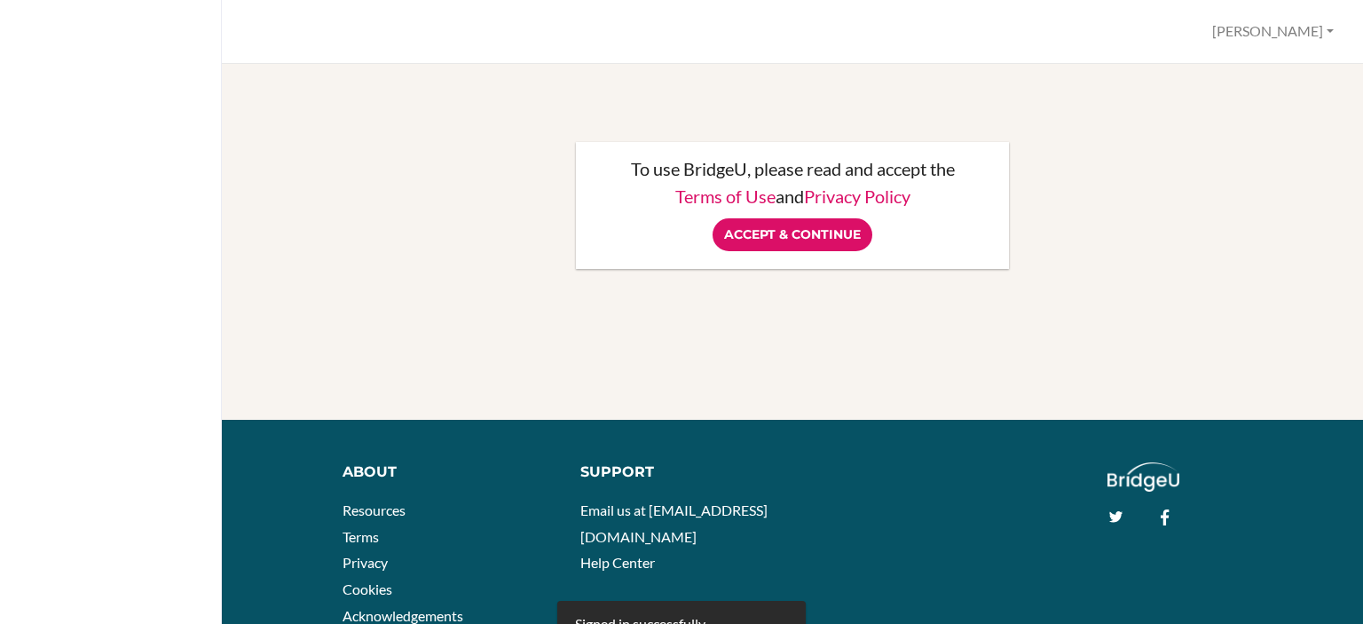 Image resolution: width=1363 pixels, height=624 pixels. What do you see at coordinates (679, 472) in the screenshot?
I see `div: Support` at bounding box center [679, 472].